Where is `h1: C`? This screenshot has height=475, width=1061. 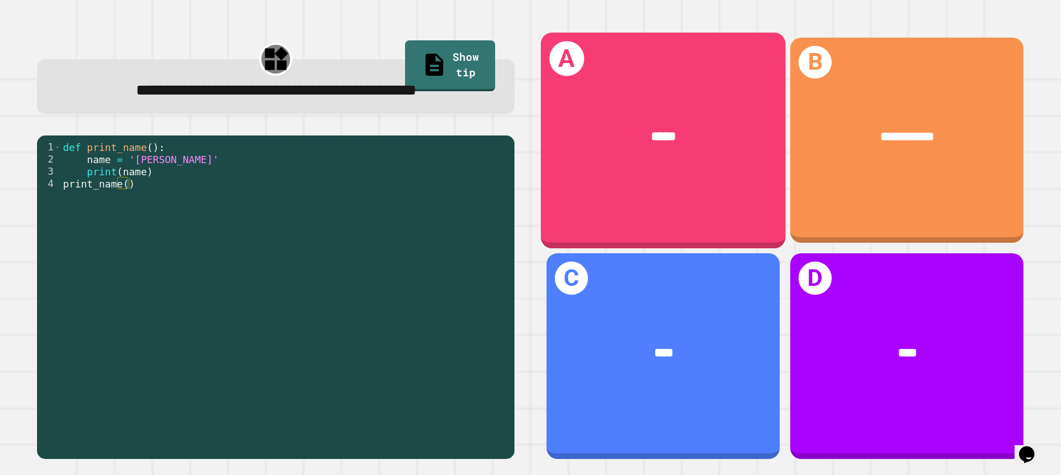
h1: C is located at coordinates (572, 278).